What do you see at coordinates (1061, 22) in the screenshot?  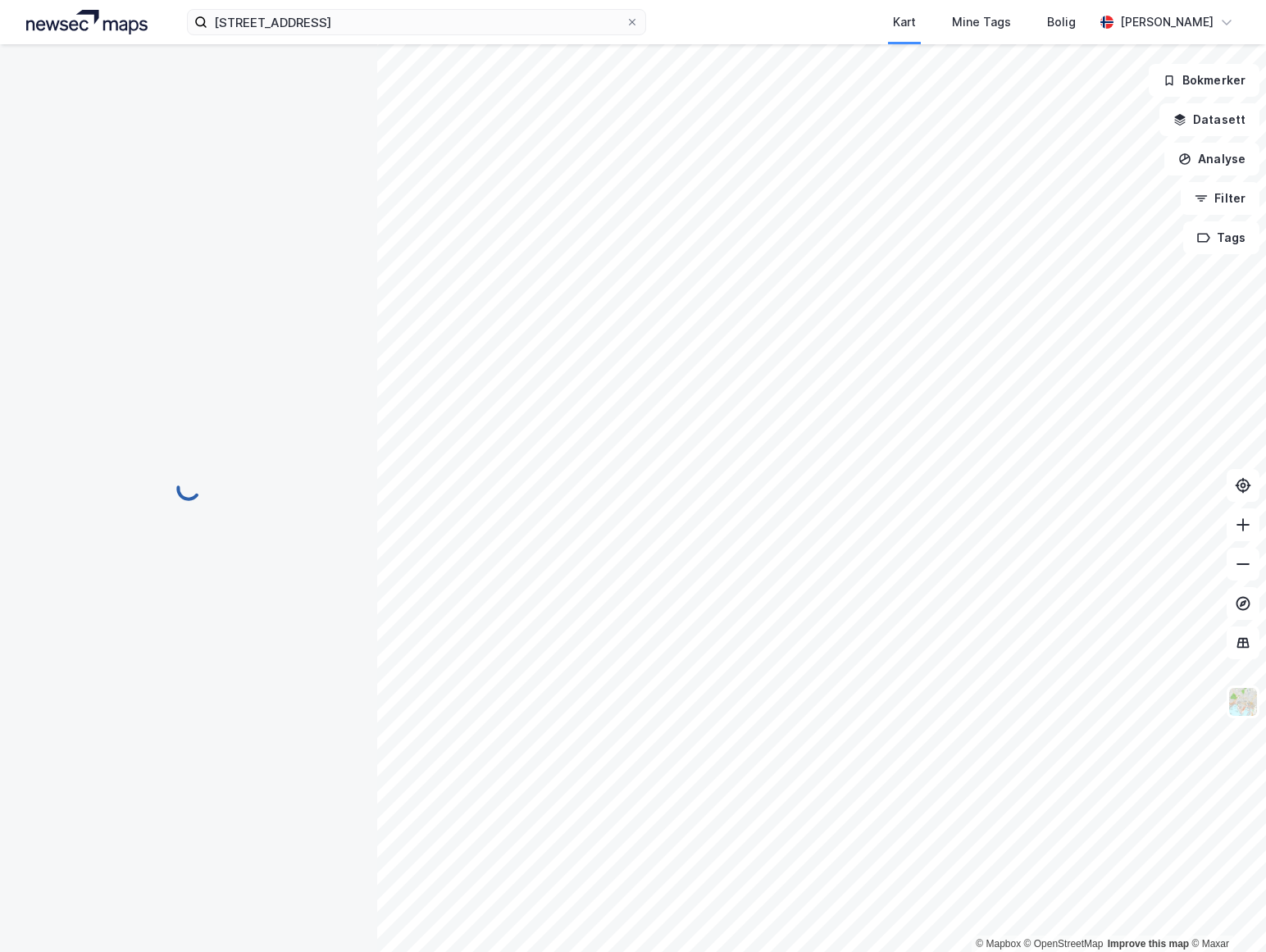 I see `div: Bolig` at bounding box center [1061, 22].